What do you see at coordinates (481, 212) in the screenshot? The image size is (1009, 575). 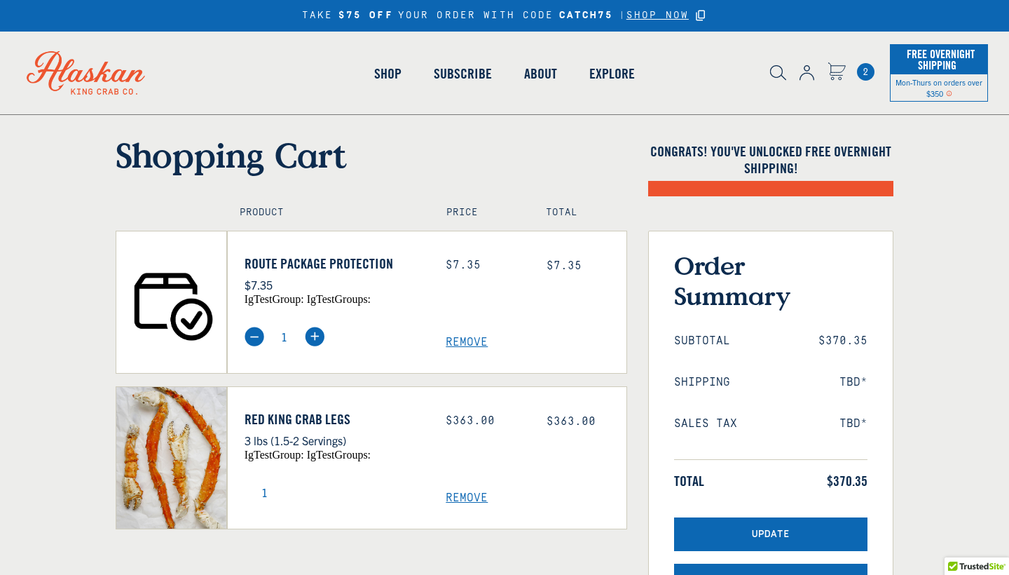 I see `h4: Price` at bounding box center [481, 212].